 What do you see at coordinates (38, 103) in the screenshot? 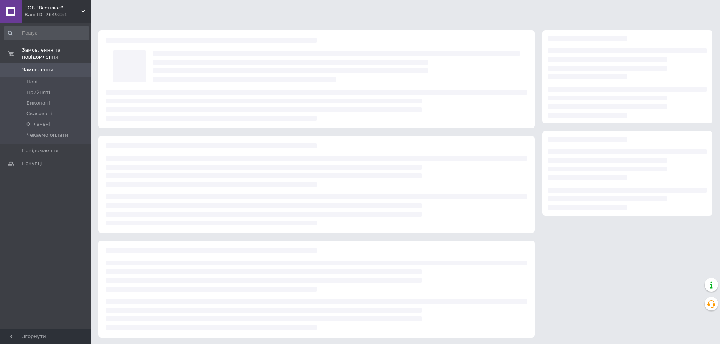
I see `span: Виконані` at bounding box center [38, 103].